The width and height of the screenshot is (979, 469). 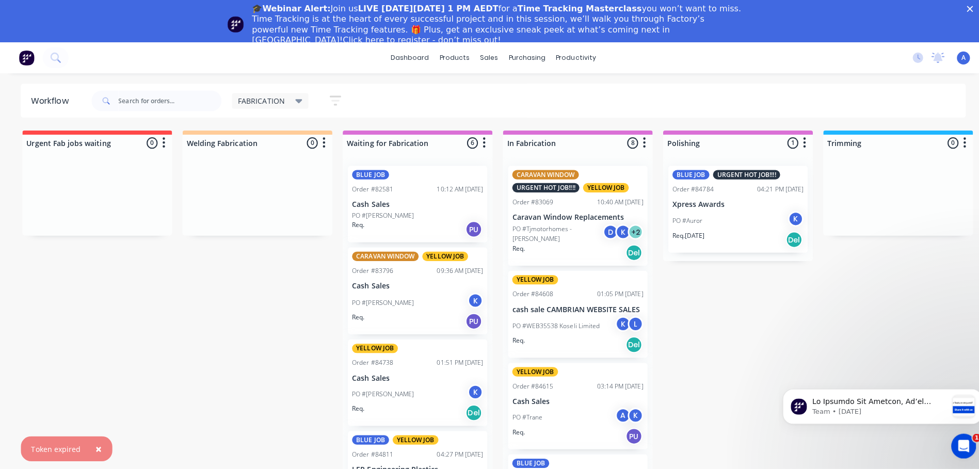 What do you see at coordinates (683, 223) in the screenshot?
I see `p: PO #Auror` at bounding box center [683, 223].